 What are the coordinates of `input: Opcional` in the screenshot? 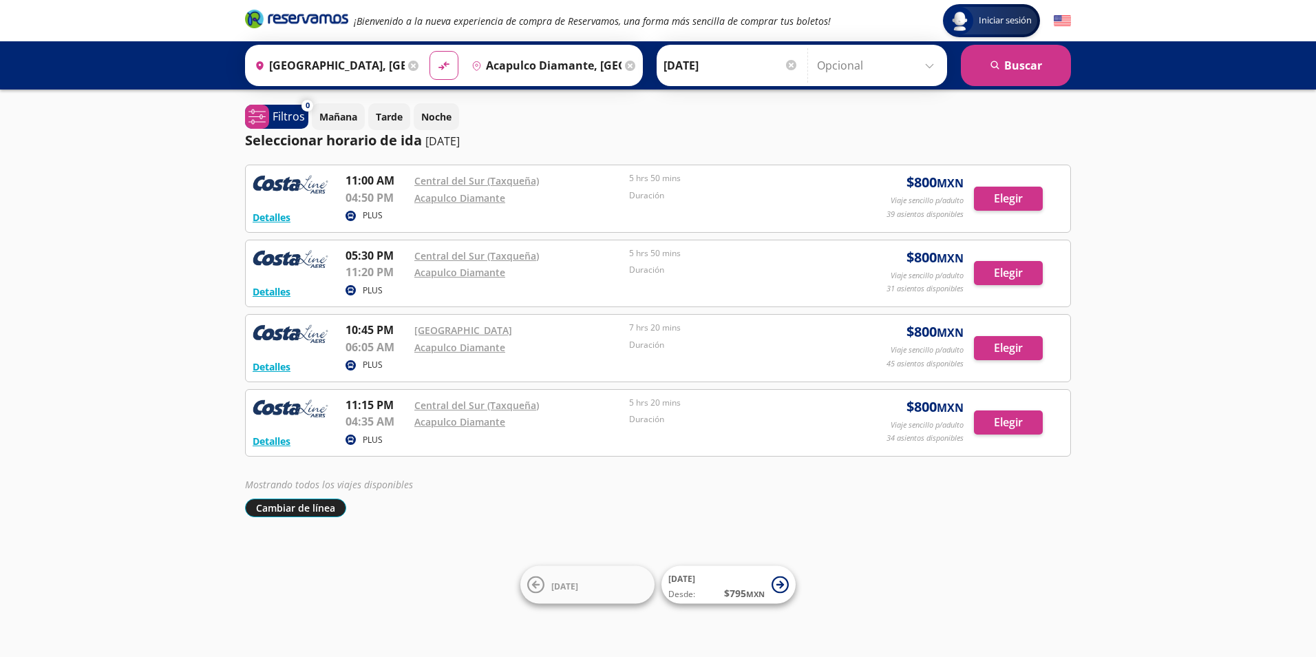 It's located at (878, 65).